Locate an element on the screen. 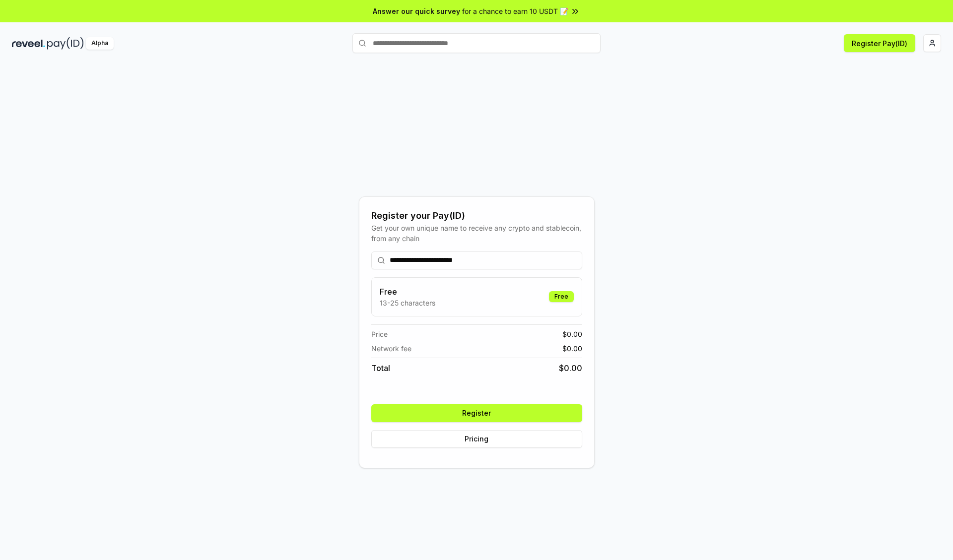 This screenshot has height=560, width=953. h3: Free is located at coordinates (407, 292).